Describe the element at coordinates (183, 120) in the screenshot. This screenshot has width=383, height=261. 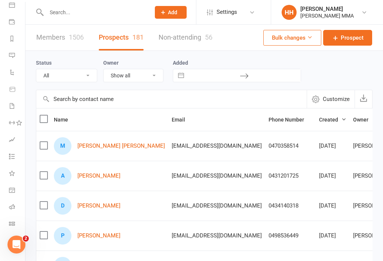
I see `button: Email` at that location.